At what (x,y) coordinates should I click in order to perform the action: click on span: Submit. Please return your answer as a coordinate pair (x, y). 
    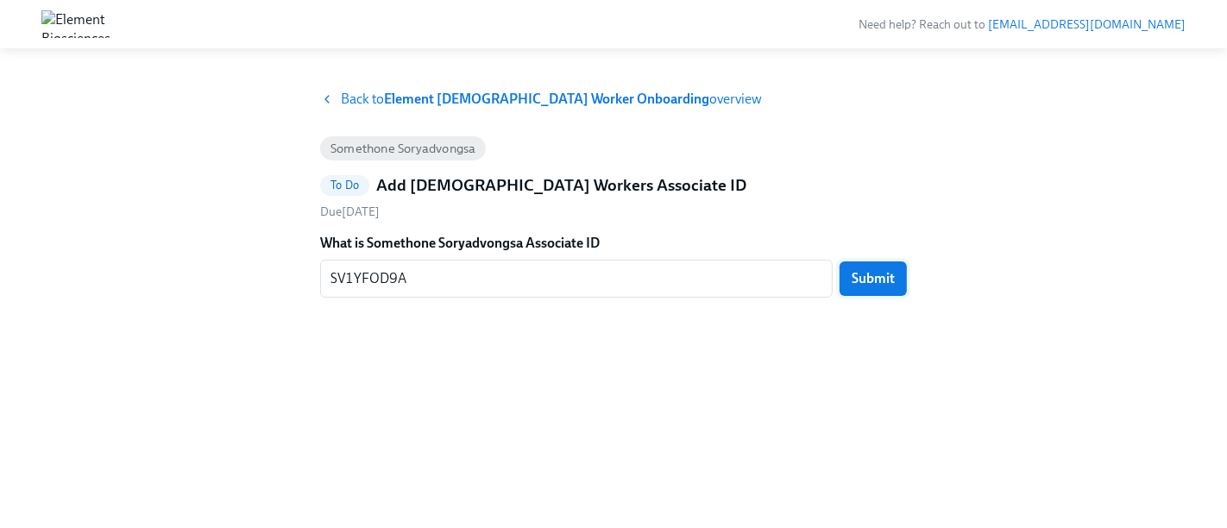
    Looking at the image, I should click on (873, 279).